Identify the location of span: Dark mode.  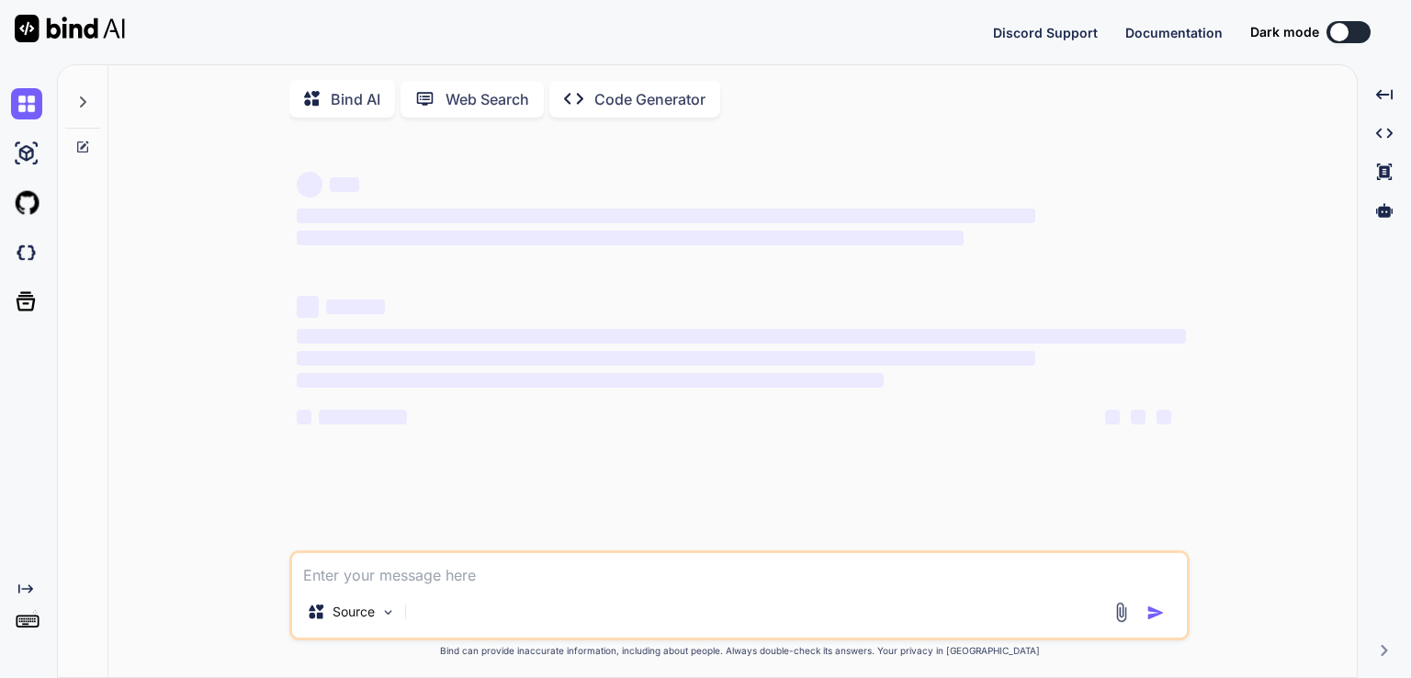
(1284, 32).